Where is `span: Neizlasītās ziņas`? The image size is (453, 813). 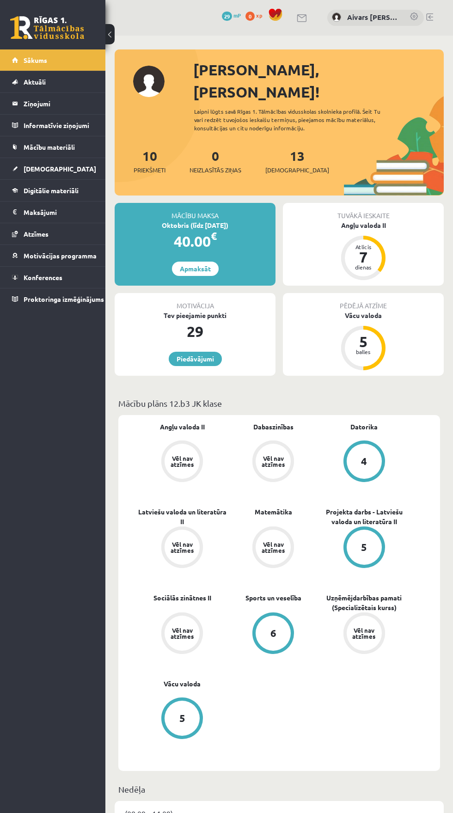 span: Neizlasītās ziņas is located at coordinates (215, 170).